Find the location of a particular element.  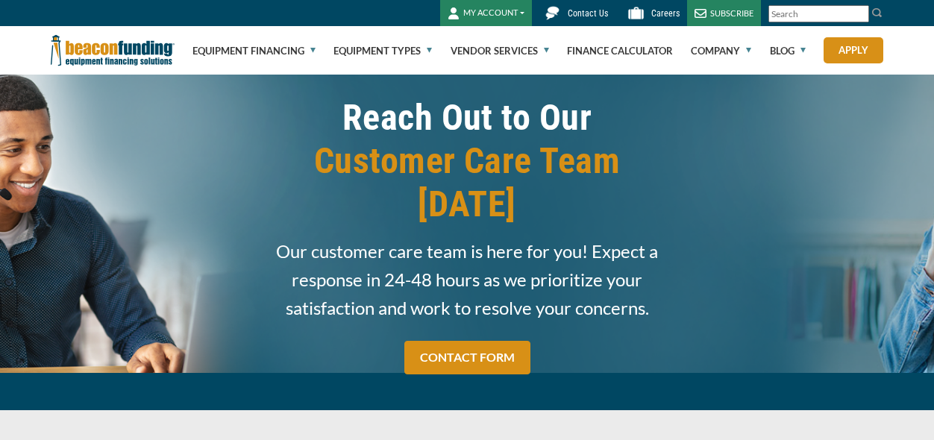

a: Equipment Financing is located at coordinates (254, 51).